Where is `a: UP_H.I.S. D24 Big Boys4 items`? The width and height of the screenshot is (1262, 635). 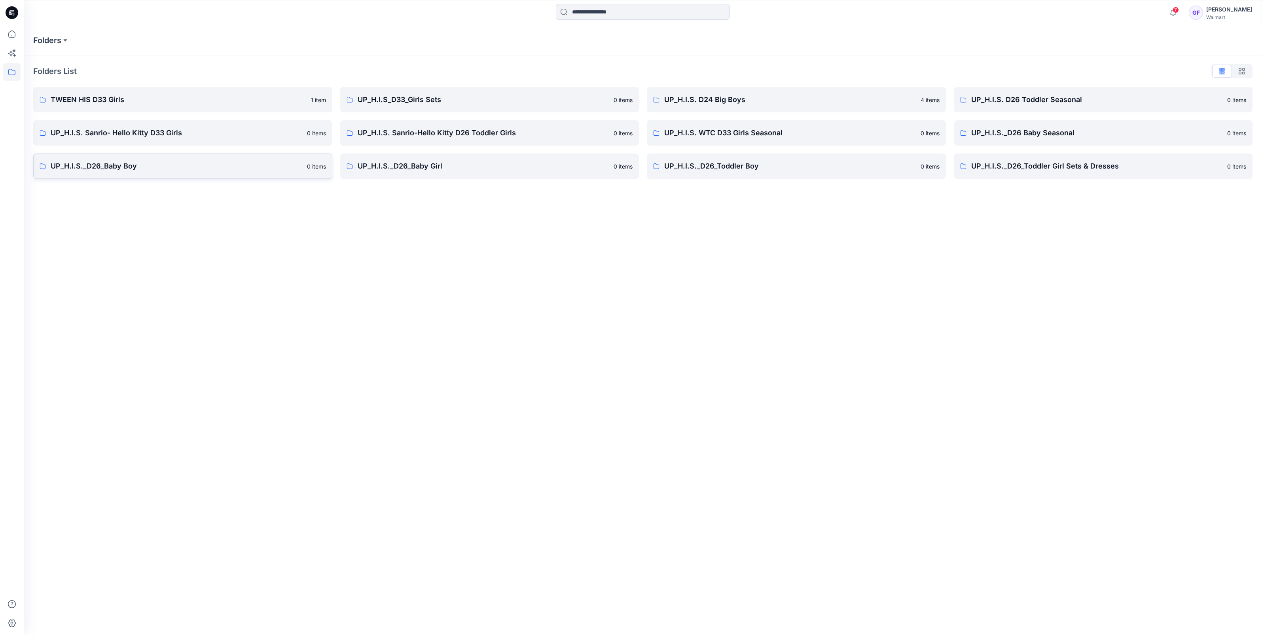 a: UP_H.I.S. D24 Big Boys4 items is located at coordinates (796, 100).